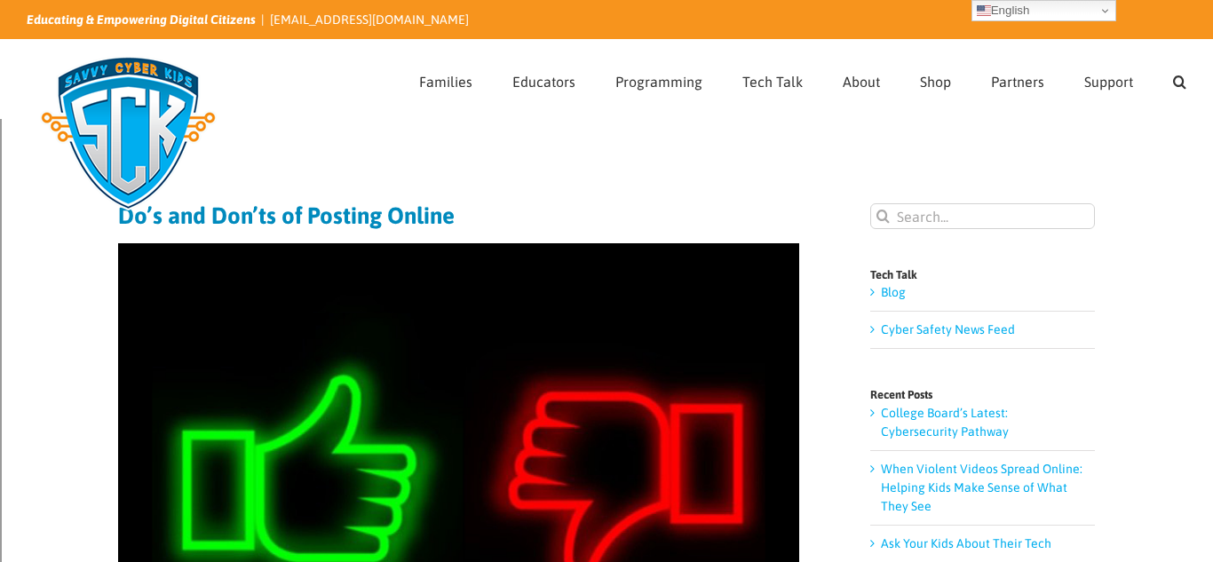  What do you see at coordinates (1017, 82) in the screenshot?
I see `span: Partners` at bounding box center [1017, 82].